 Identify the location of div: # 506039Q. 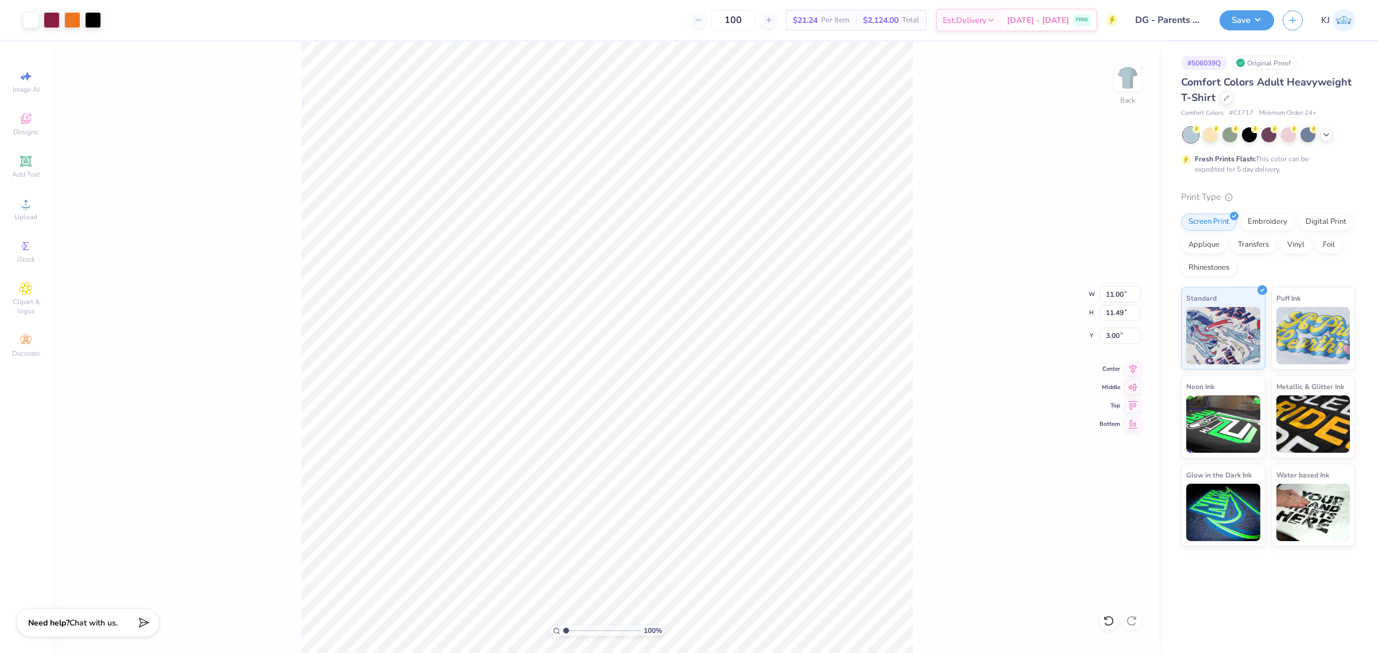
(1204, 63).